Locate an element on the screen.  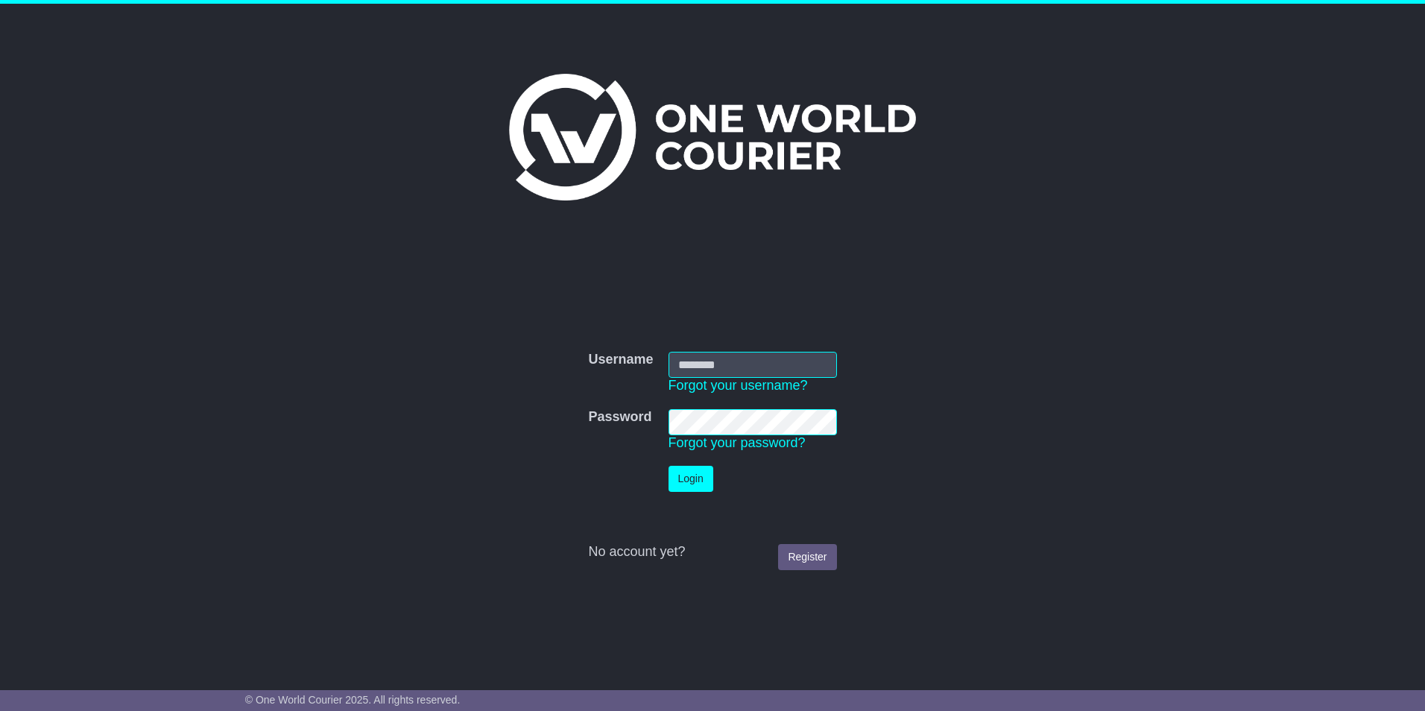
label: Username is located at coordinates (620, 360).